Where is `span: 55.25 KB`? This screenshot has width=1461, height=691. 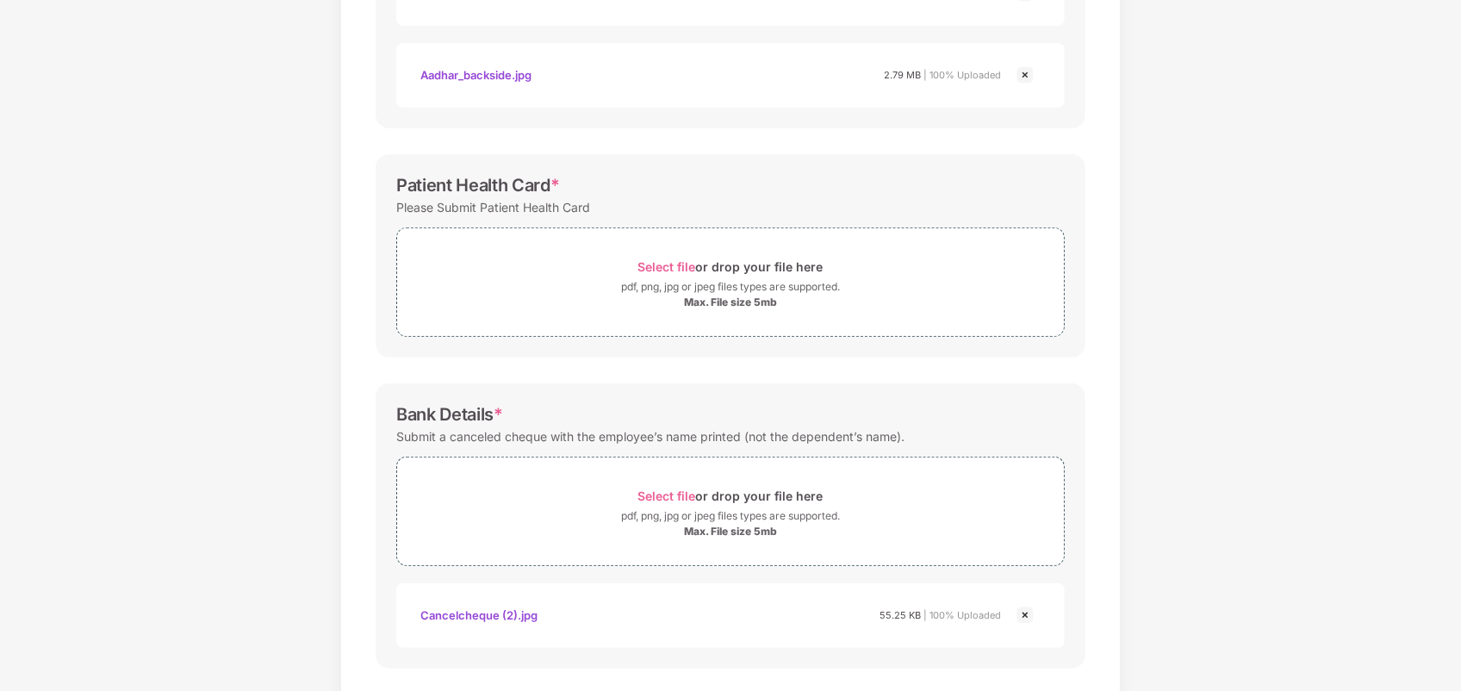
span: 55.25 KB is located at coordinates (900, 615).